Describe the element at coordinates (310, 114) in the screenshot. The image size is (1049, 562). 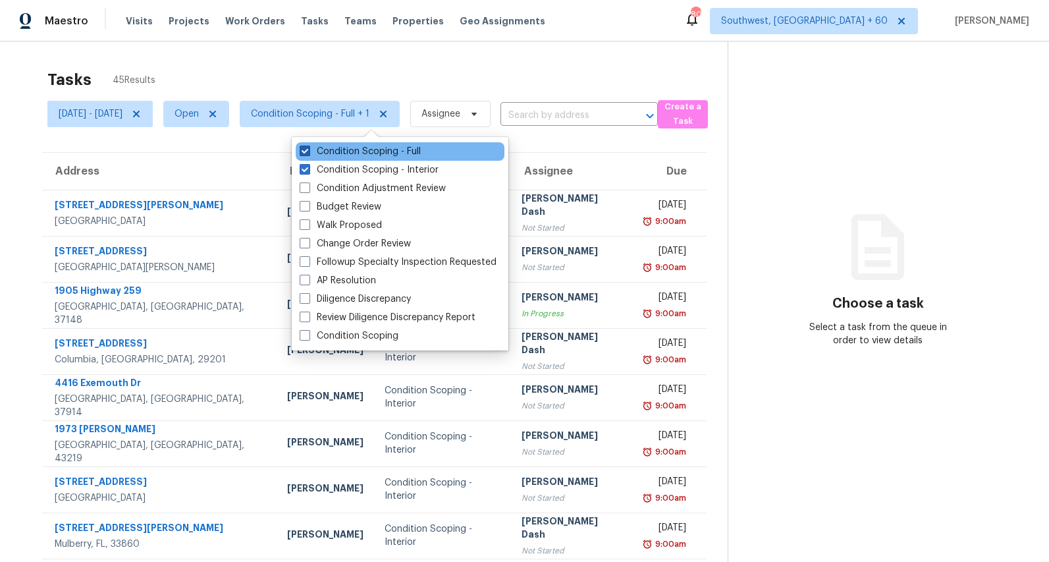
I see `span: Condition Scoping - Full + 1` at that location.